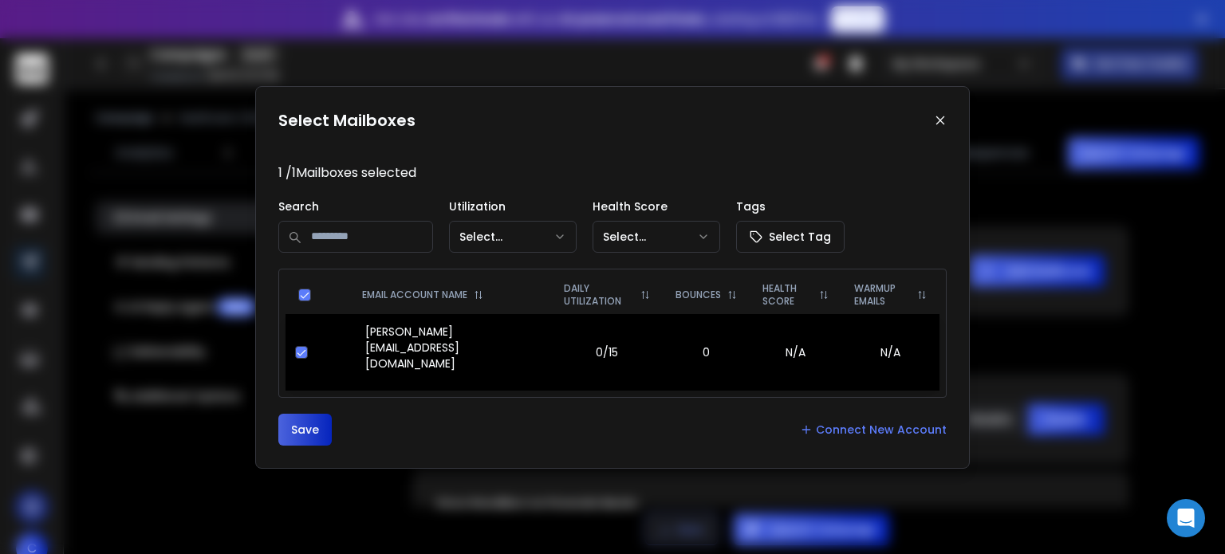 The height and width of the screenshot is (554, 1225). I want to click on p: 1 / 1 Mailboxes selected, so click(612, 173).